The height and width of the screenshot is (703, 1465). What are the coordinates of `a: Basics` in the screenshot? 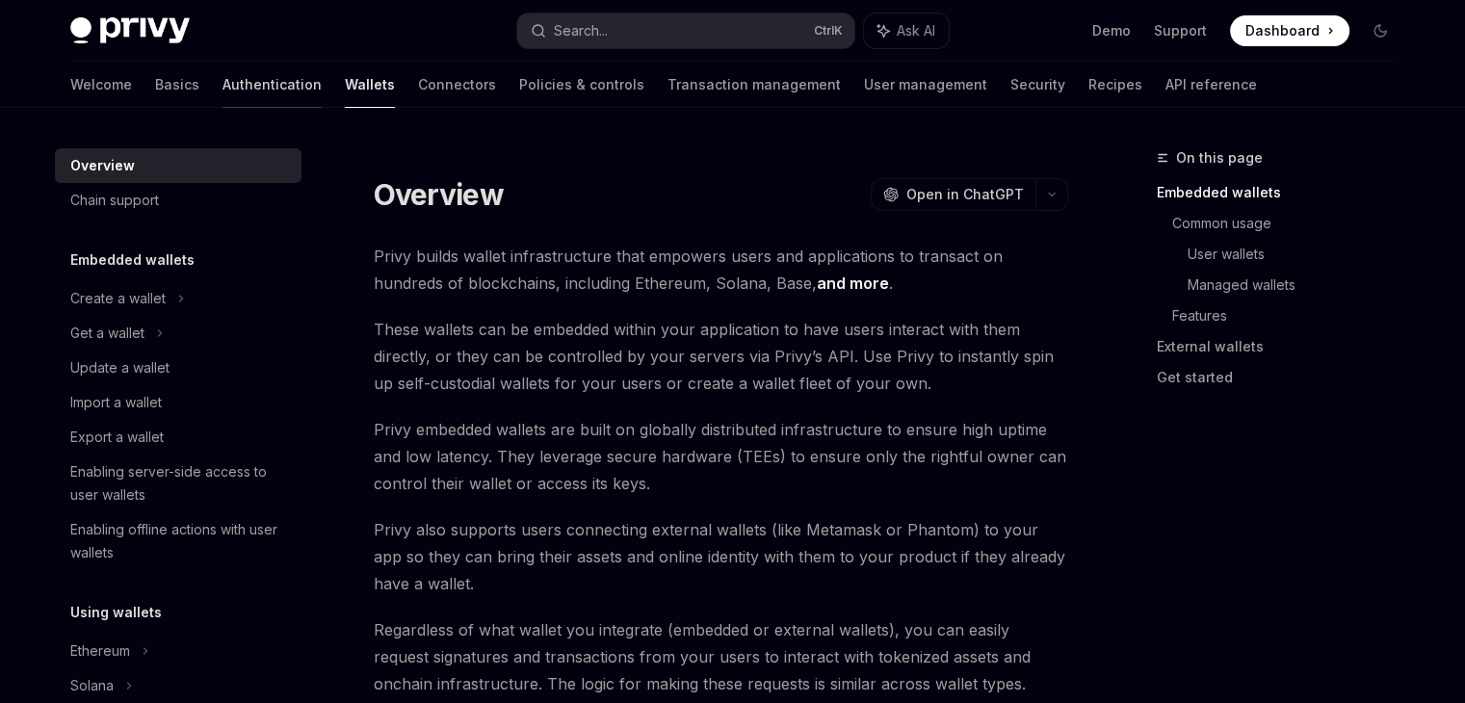 It's located at (177, 85).